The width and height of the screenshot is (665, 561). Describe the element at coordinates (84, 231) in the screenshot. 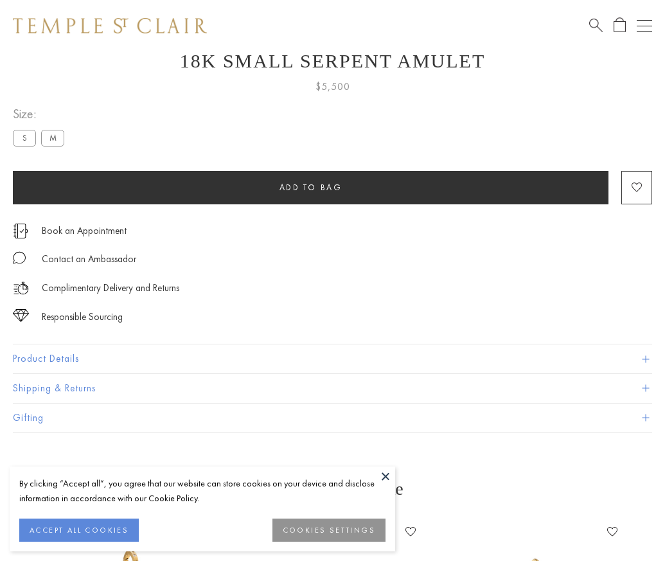

I see `a: Book an Appointment` at that location.